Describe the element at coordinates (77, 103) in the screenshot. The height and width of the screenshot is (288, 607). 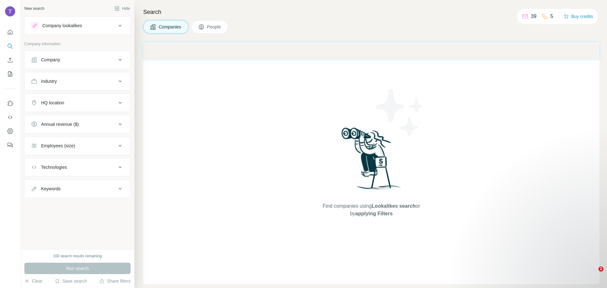
I see `button: HQ location` at that location.